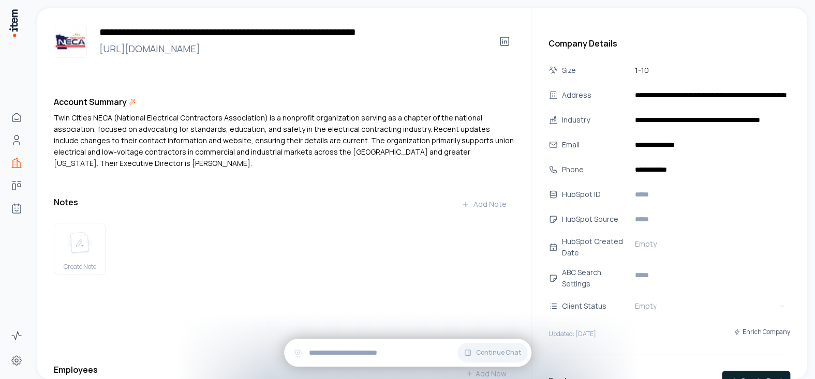 The height and width of the screenshot is (379, 815). I want to click on a: Agents, so click(17, 208).